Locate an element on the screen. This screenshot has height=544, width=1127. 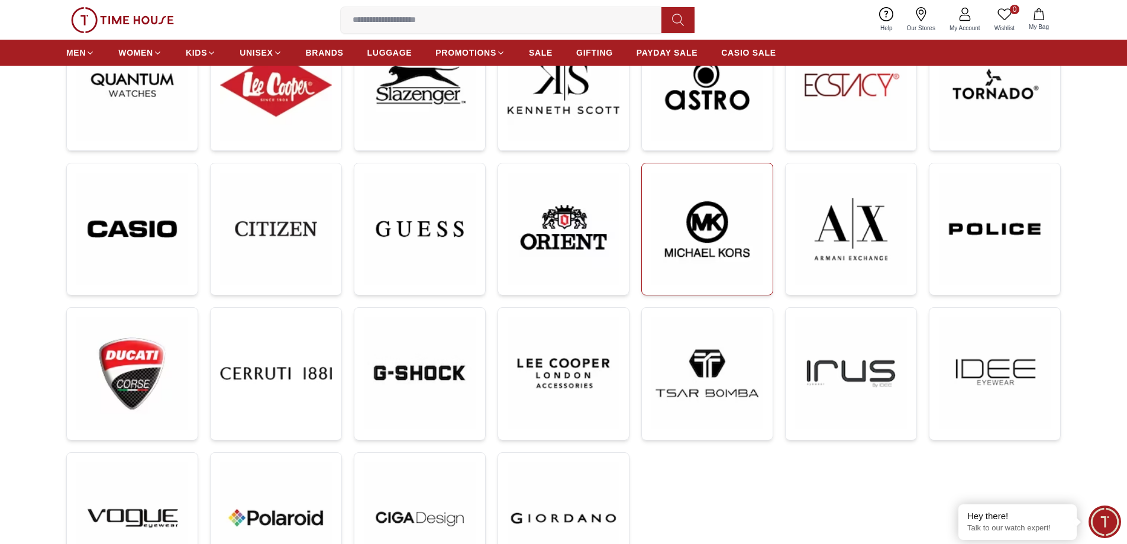
a: SALE is located at coordinates (541, 53).